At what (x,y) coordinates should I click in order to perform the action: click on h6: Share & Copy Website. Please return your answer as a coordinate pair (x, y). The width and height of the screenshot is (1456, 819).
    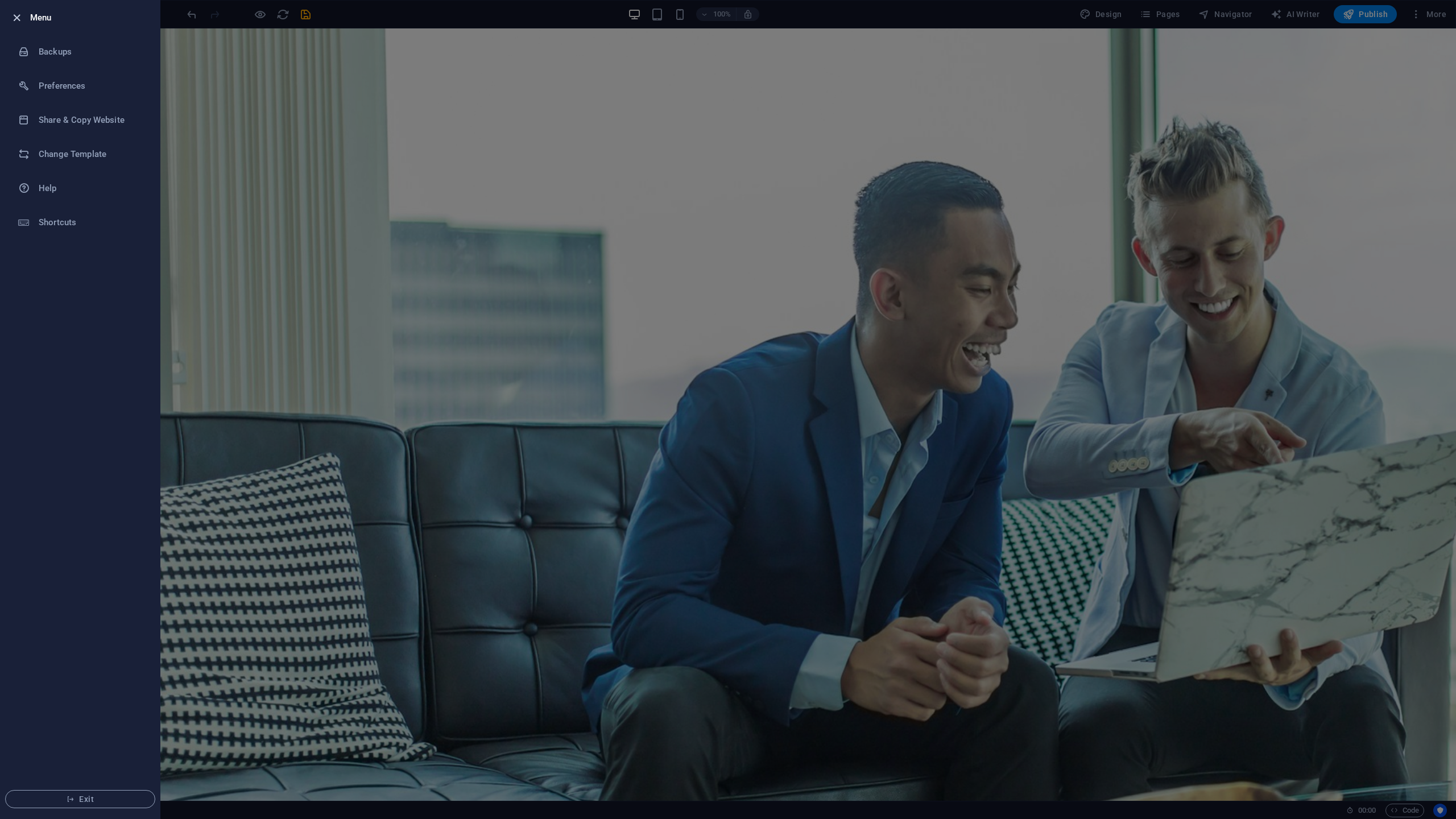
    Looking at the image, I should click on (91, 120).